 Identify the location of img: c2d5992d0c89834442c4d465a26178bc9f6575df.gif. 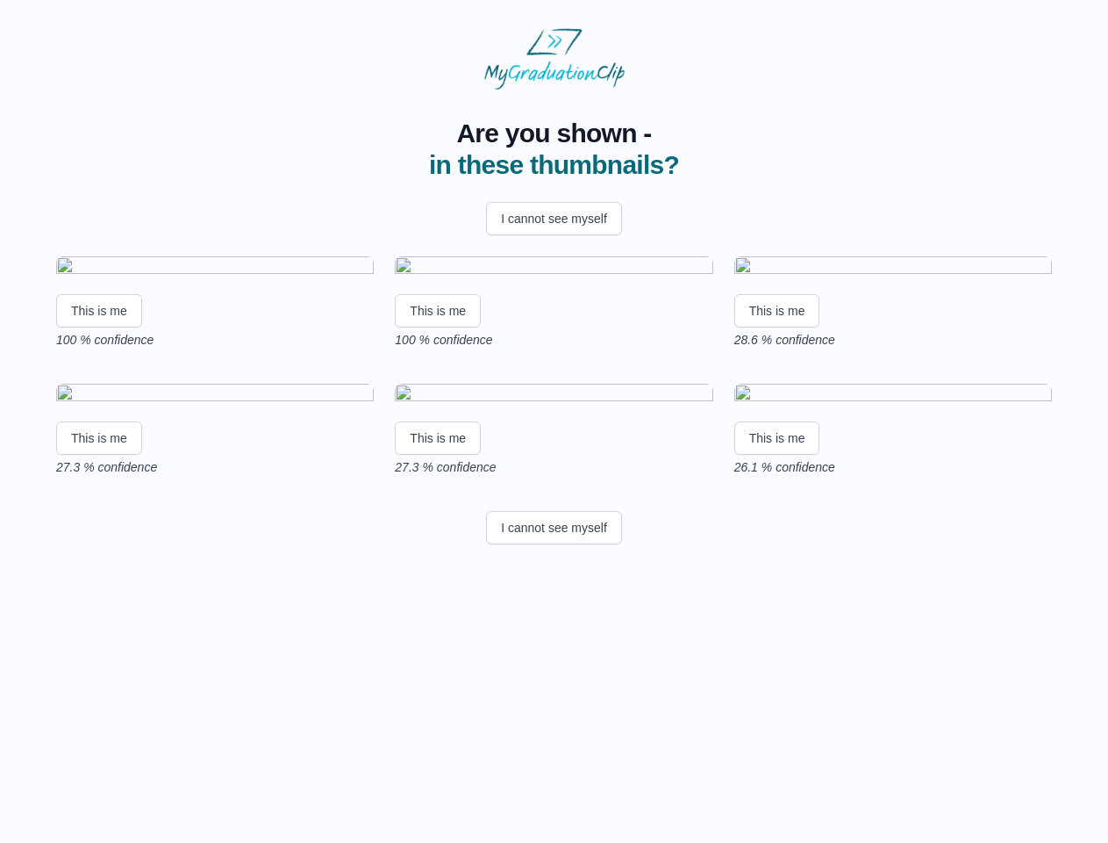
(893, 268).